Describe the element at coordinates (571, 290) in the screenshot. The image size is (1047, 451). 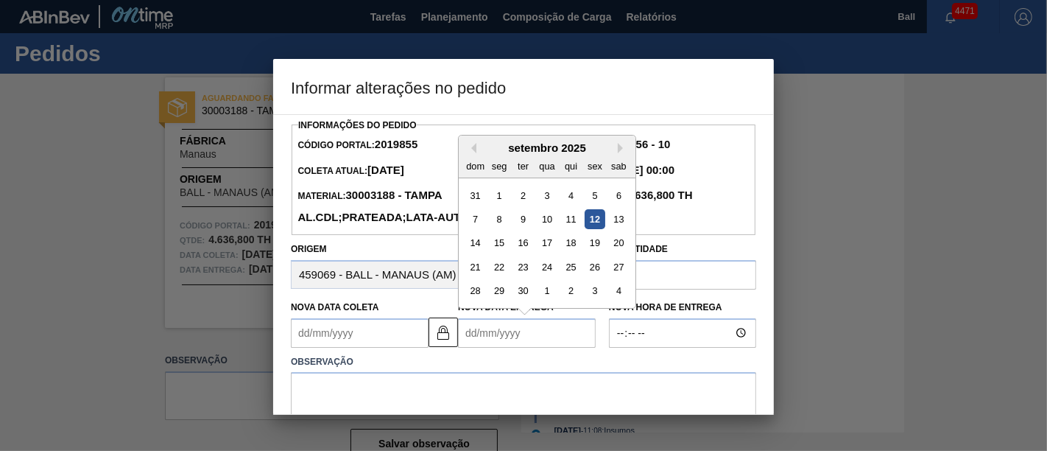
I see `div: Choose quinta-feira, 2 de outubro de 2025` at that location.